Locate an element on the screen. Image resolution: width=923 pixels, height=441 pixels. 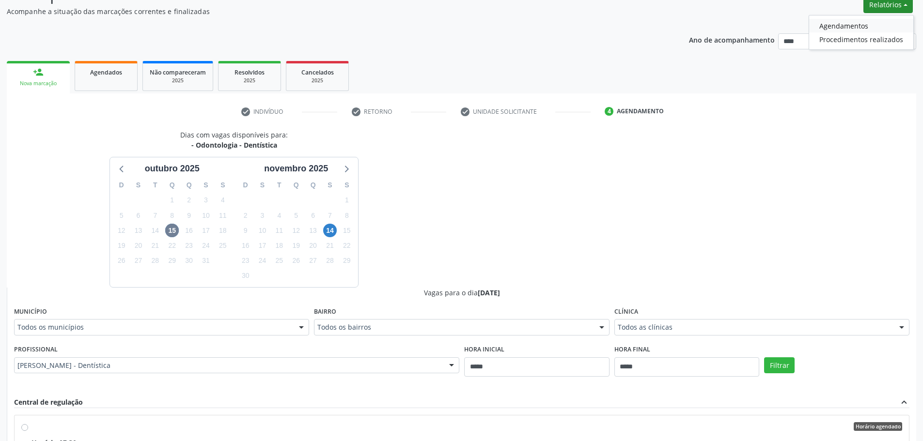
span: domingo, 26 de outubro de 2025 is located at coordinates (122, 261).